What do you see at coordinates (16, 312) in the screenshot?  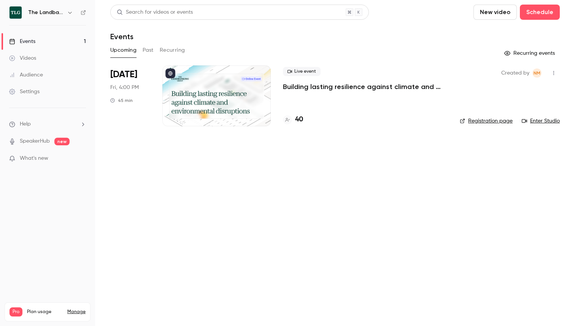 I see `span: Pro` at bounding box center [16, 312].